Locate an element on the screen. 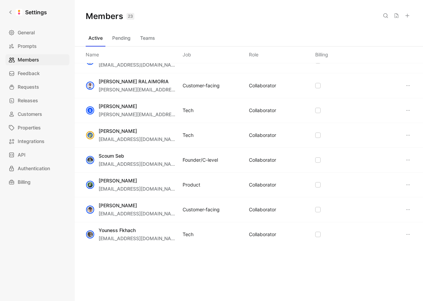  div: Job is located at coordinates (187, 55).